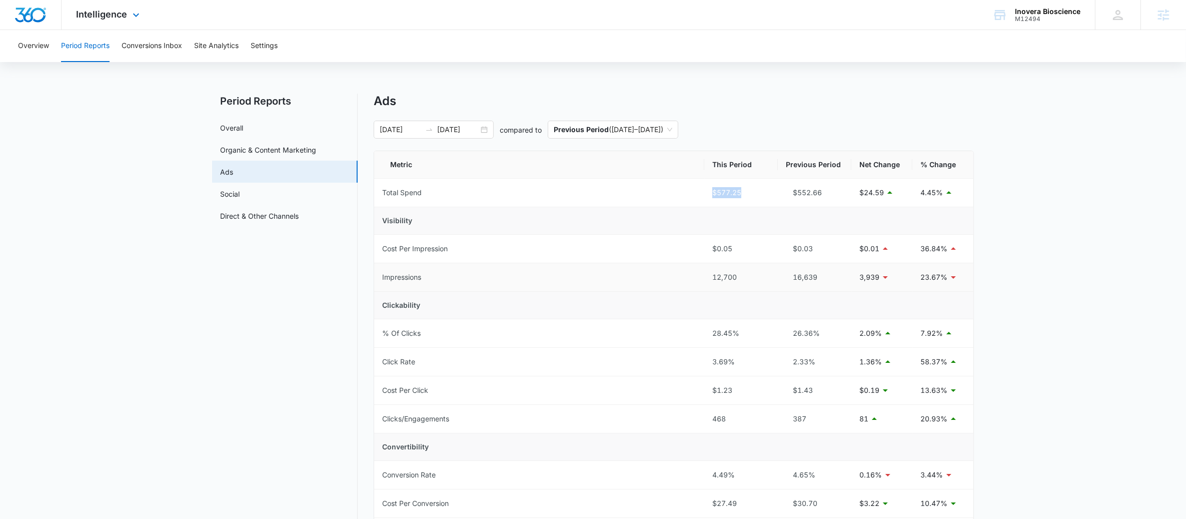 The width and height of the screenshot is (1186, 519). What do you see at coordinates (934, 249) in the screenshot?
I see `p: 36.84%` at bounding box center [934, 249].